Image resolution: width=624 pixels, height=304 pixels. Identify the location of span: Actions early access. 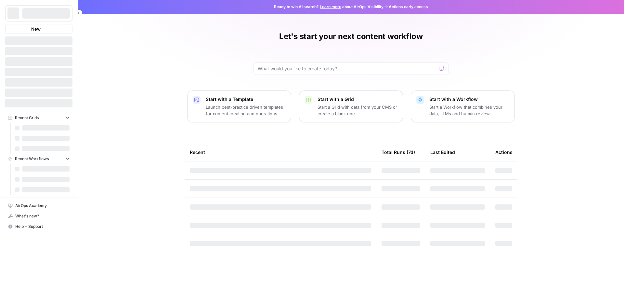
(408, 7).